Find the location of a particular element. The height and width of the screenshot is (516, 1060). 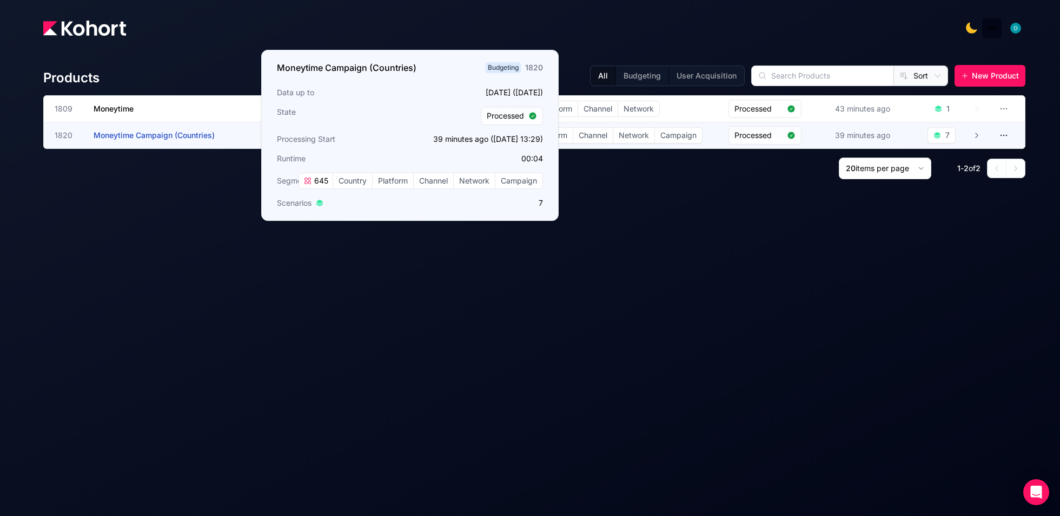

div: Open Intercom Messenger is located at coordinates (1037, 492).